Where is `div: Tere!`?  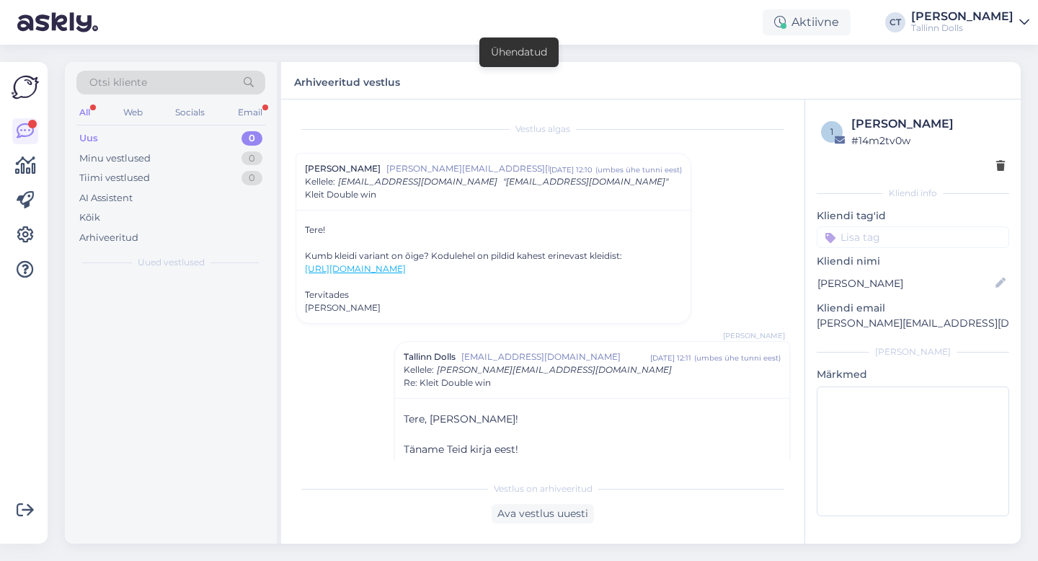
div: Tere! is located at coordinates (493, 269).